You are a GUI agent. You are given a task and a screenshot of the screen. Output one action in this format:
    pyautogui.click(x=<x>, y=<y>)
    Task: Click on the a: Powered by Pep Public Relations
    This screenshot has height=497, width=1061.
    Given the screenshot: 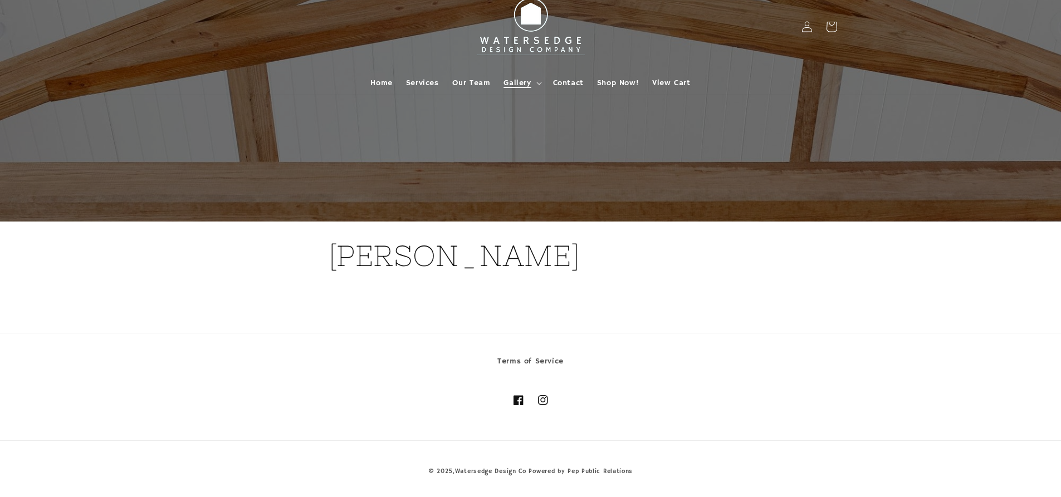 What is the action you would take?
    pyautogui.click(x=580, y=472)
    